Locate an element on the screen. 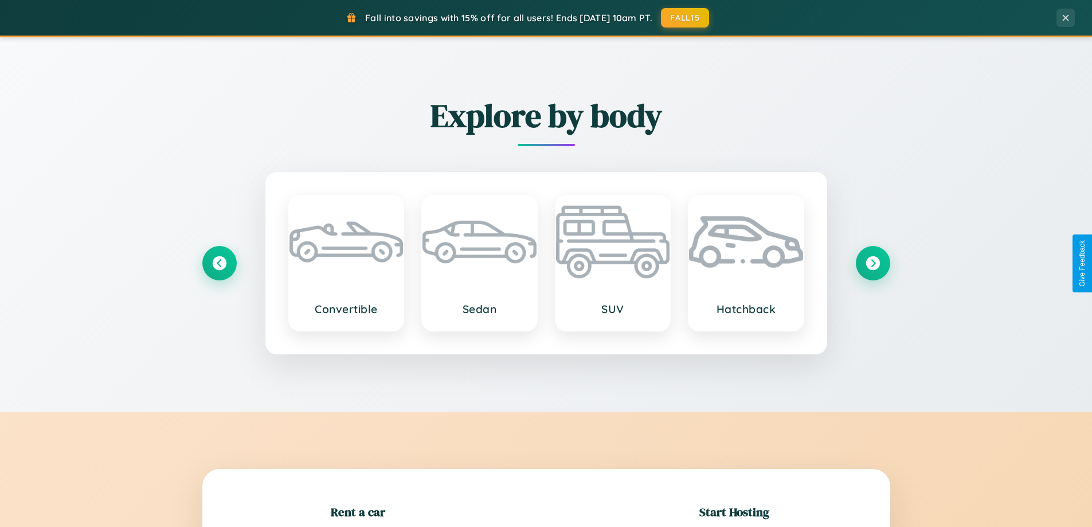  h2: Rent a car is located at coordinates (358, 511).